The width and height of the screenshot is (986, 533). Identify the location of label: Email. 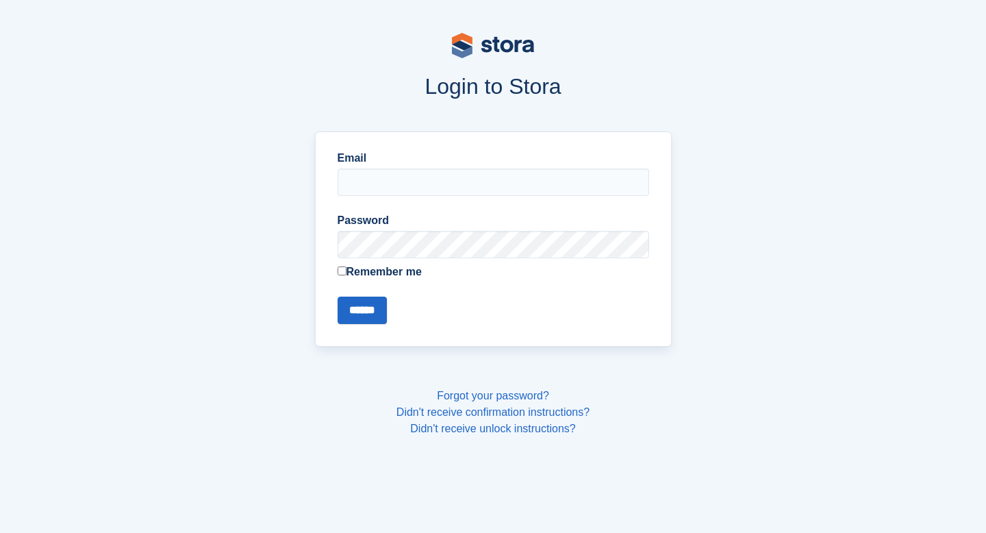
(493, 158).